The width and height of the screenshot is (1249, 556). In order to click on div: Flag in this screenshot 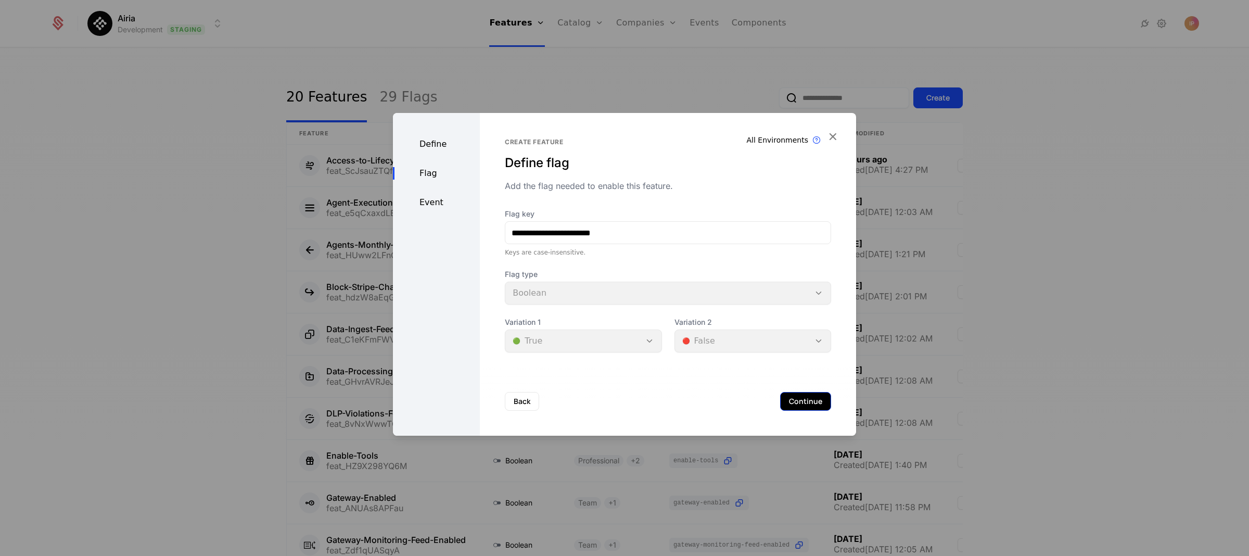, I will do `click(436, 173)`.